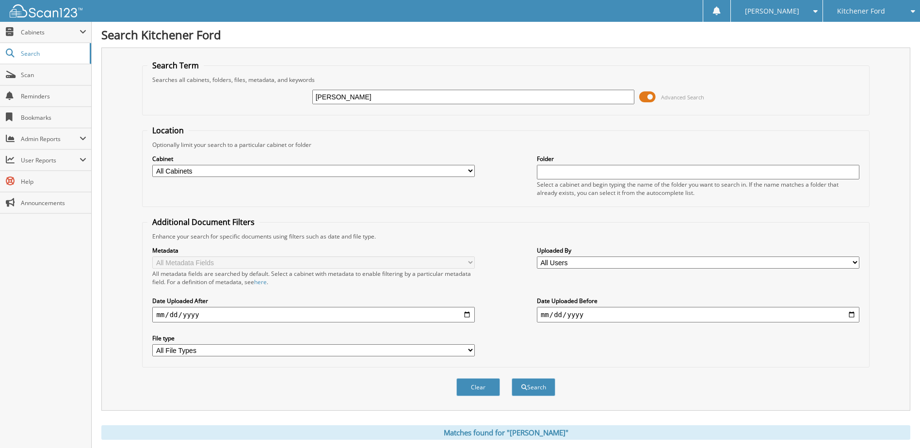  I want to click on span: Help, so click(53, 181).